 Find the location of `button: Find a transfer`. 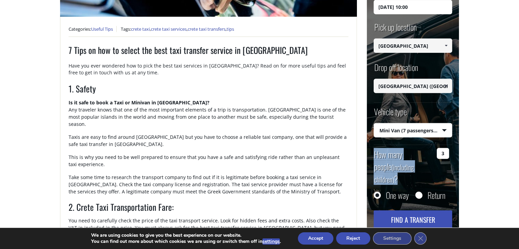

button: Find a transfer is located at coordinates (413, 220).